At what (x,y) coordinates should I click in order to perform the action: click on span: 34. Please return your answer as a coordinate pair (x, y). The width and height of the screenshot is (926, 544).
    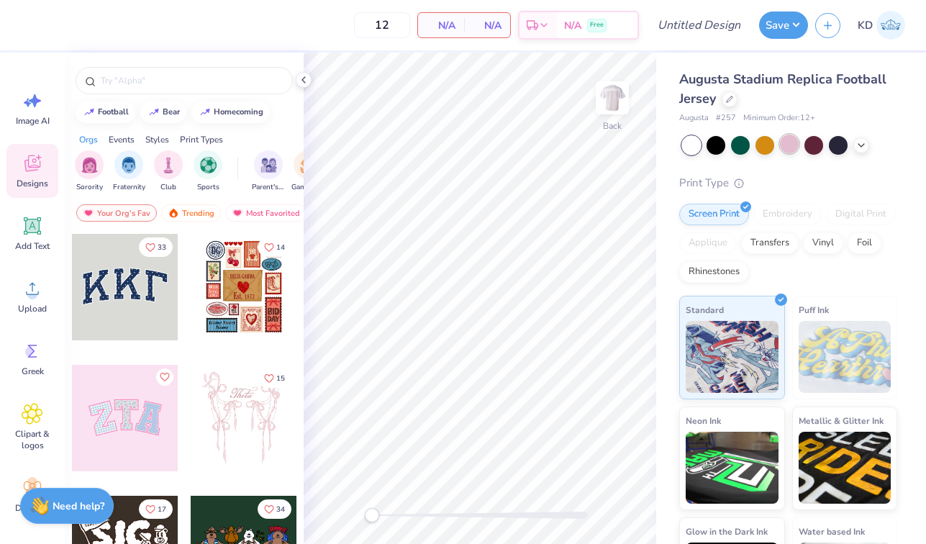
    Looking at the image, I should click on (281, 510).